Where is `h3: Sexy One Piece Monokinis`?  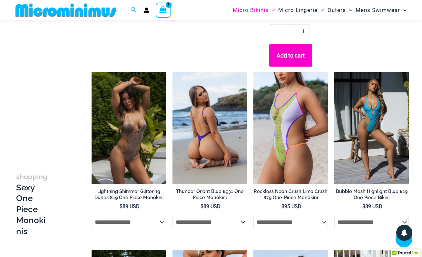 h3: Sexy One Piece Monokinis is located at coordinates (33, 204).